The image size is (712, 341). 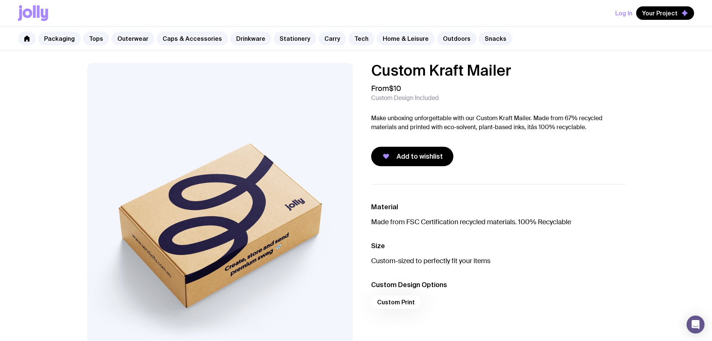 What do you see at coordinates (192, 39) in the screenshot?
I see `a: Caps & Accessories` at bounding box center [192, 39].